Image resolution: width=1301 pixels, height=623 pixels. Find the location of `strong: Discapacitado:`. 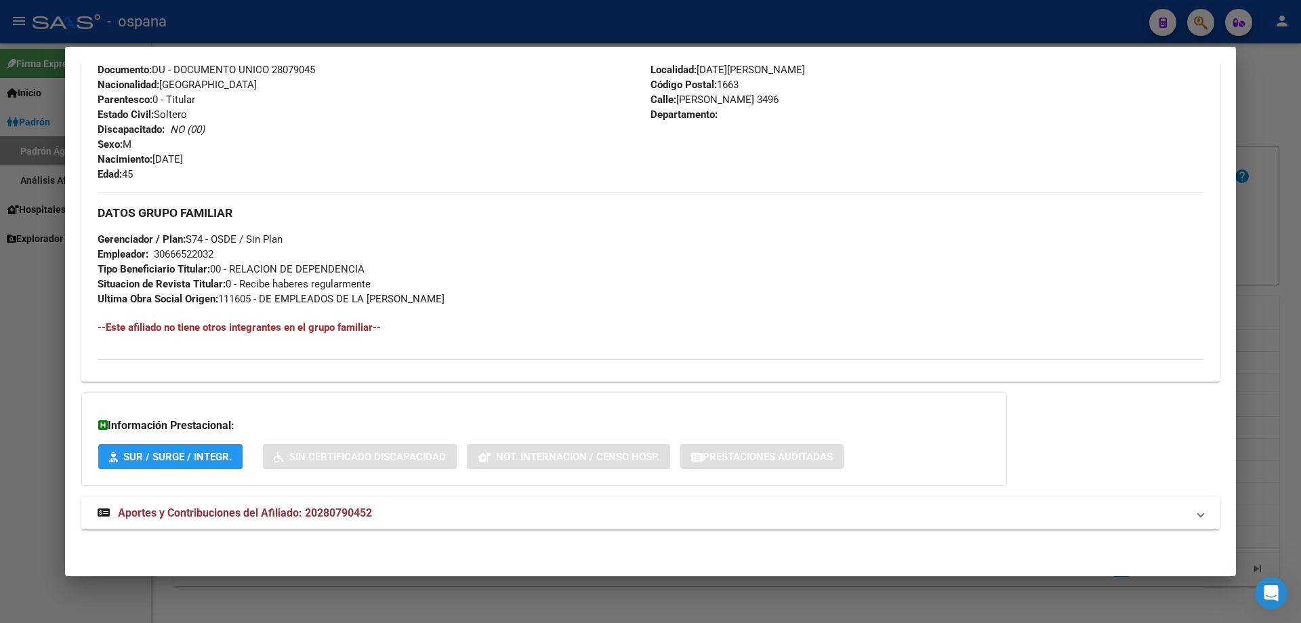

strong: Discapacitado: is located at coordinates (131, 129).